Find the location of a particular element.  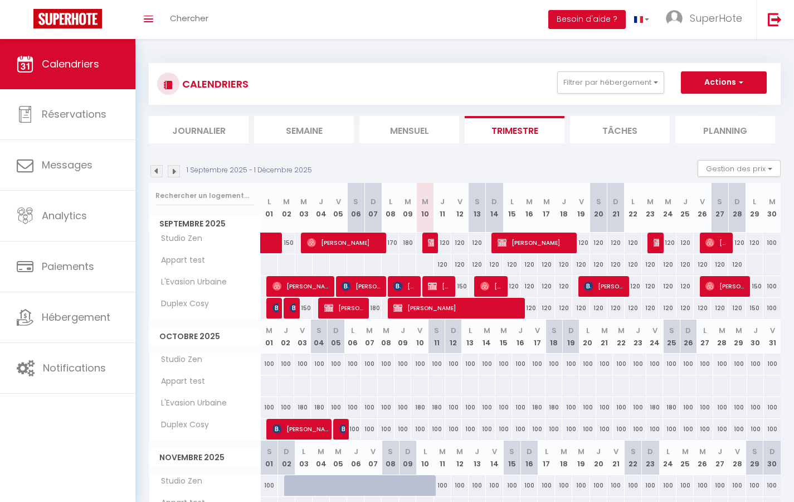

th: 28 is located at coordinates (722, 336).